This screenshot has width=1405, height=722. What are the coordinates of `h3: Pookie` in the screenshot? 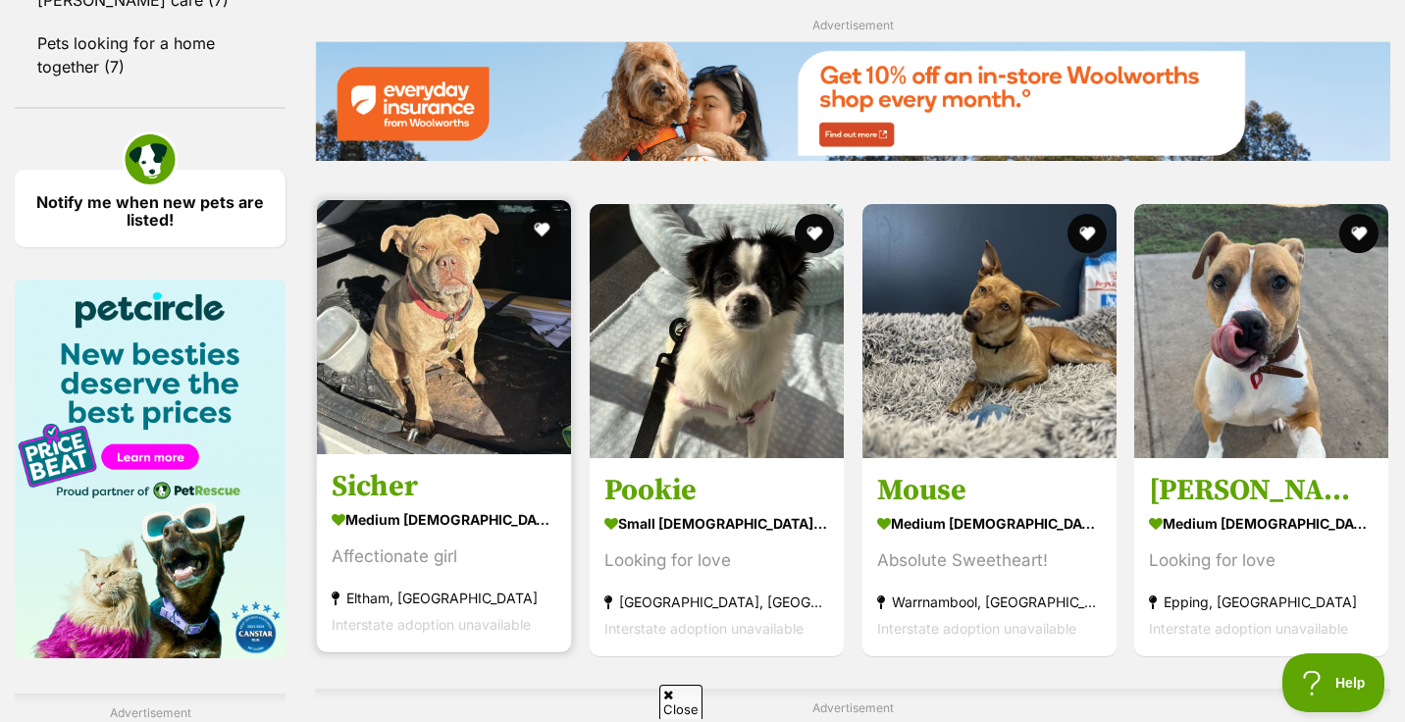 It's located at (716, 490).